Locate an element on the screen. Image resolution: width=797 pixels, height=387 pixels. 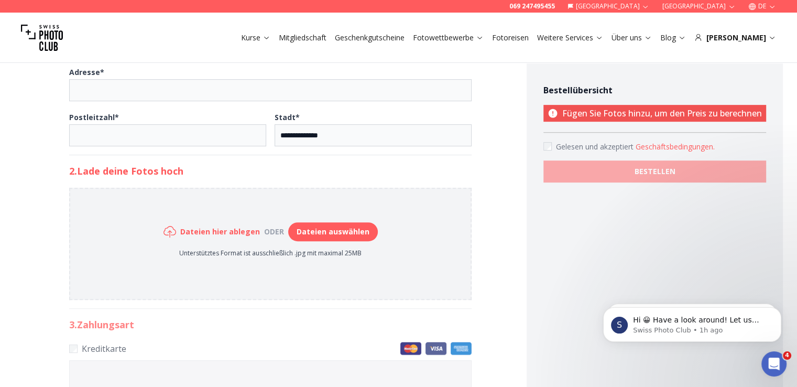
a: Mitgliedschaft is located at coordinates (302, 38).